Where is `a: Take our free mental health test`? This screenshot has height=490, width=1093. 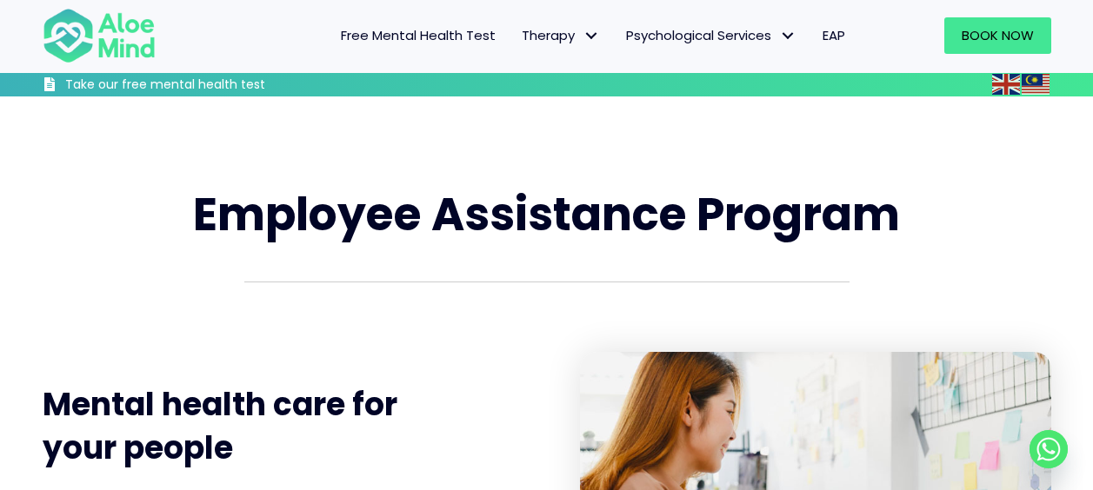 a: Take our free mental health test is located at coordinates (200, 86).